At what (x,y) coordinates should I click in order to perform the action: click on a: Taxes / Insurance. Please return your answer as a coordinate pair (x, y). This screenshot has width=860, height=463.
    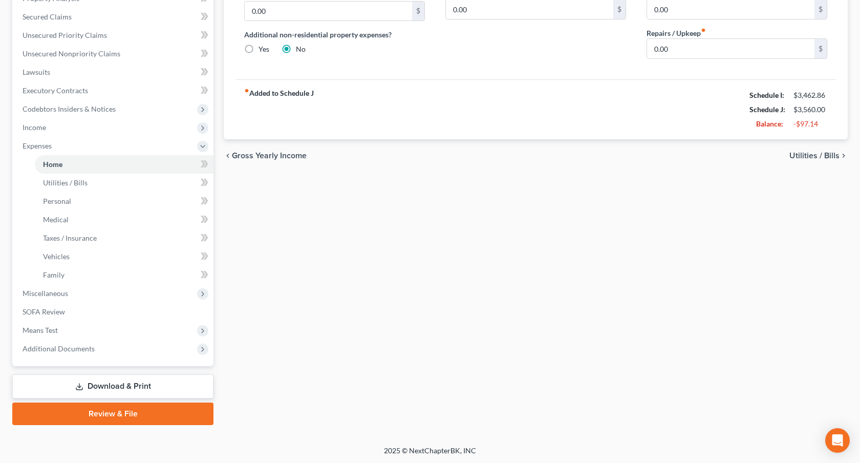
    Looking at the image, I should click on (124, 238).